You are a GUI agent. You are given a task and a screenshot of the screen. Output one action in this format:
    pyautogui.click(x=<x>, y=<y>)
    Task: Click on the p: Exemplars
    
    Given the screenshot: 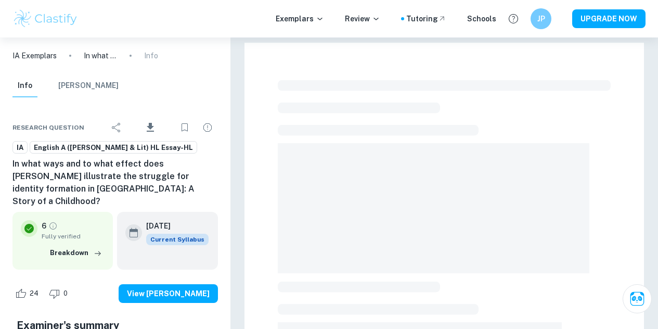 What is the action you would take?
    pyautogui.click(x=300, y=19)
    